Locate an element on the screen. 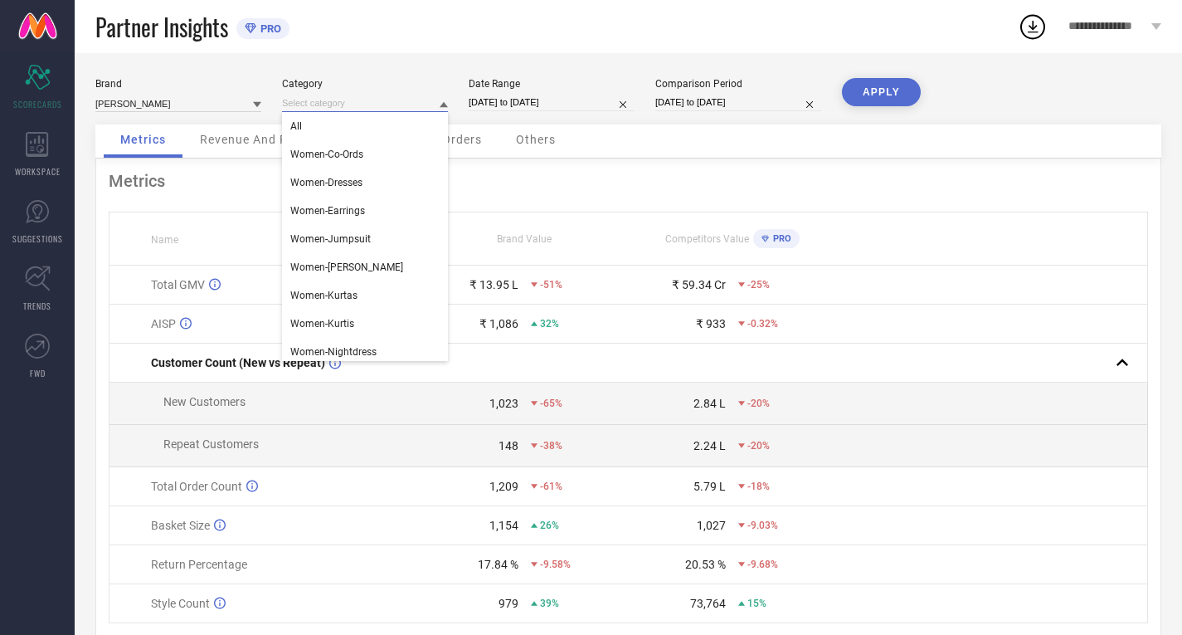 The image size is (1182, 635). span: Women-Kurtas is located at coordinates (324, 295).